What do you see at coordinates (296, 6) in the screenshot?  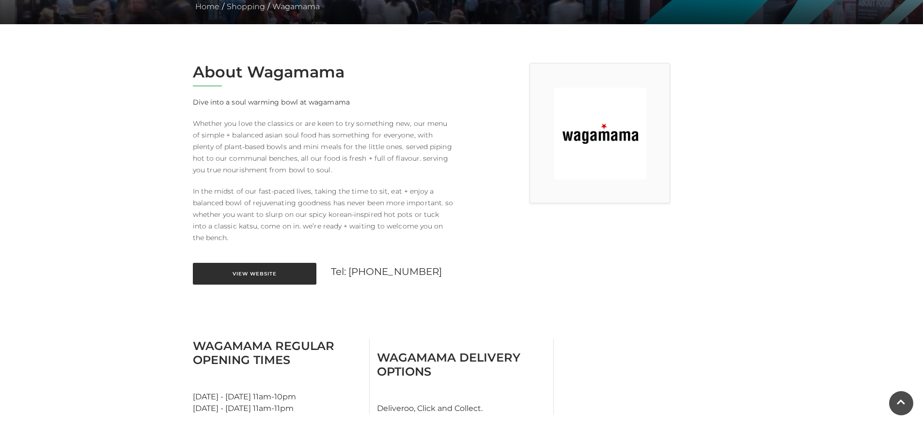 I see `a: Wagamama` at bounding box center [296, 6].